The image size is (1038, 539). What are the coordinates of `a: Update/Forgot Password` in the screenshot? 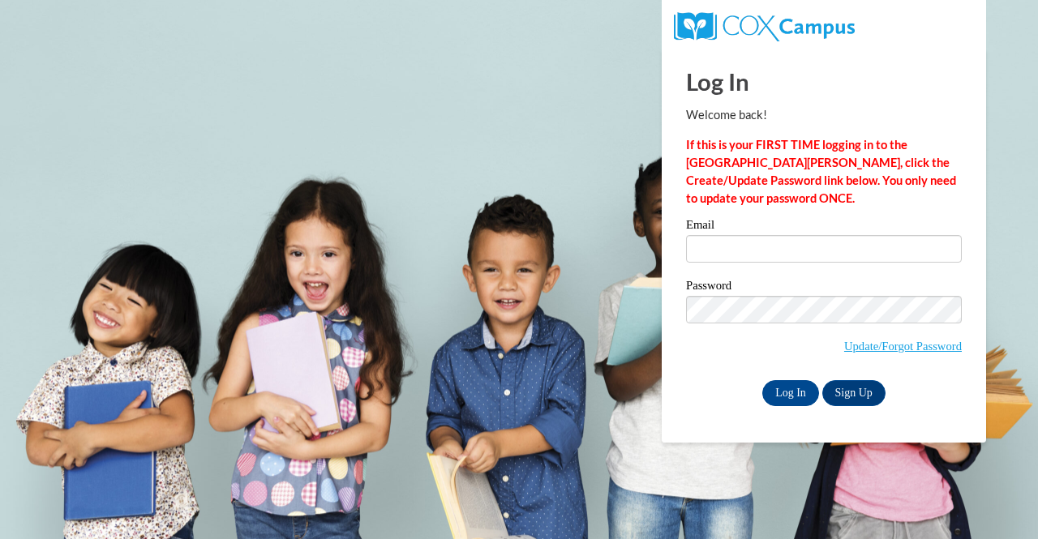 It's located at (903, 346).